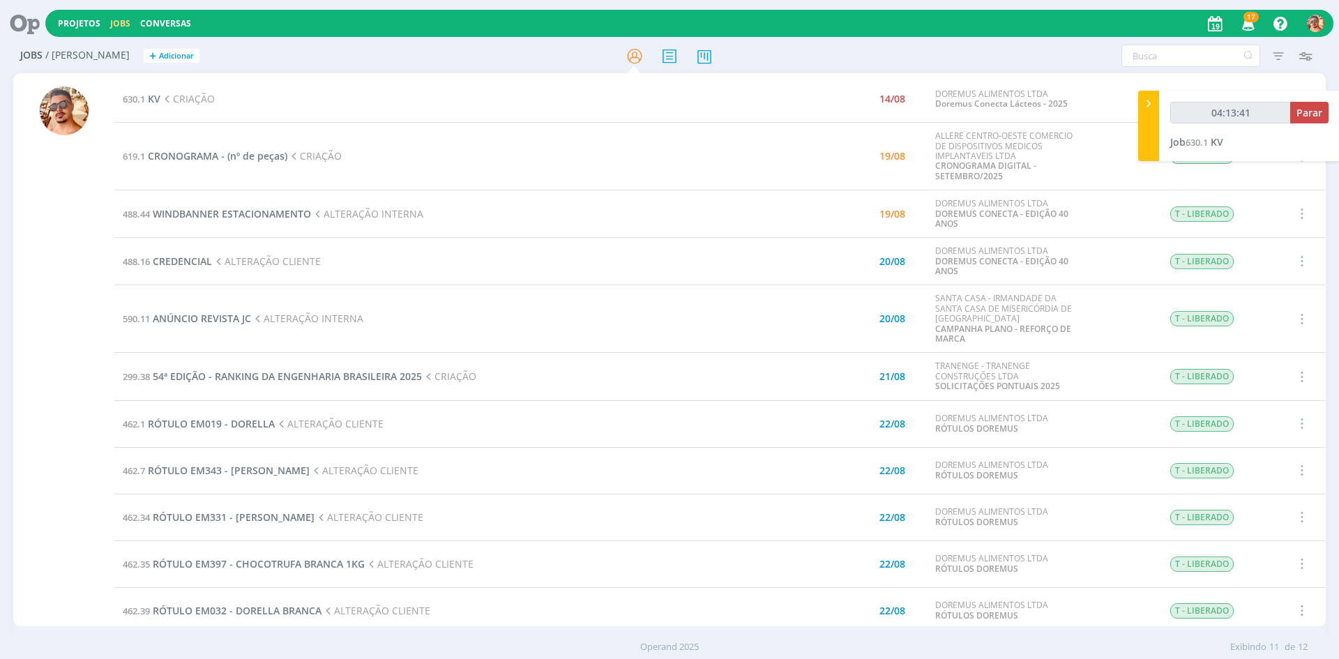 This screenshot has width=1339, height=659. I want to click on a: Doremus Conecta Lácteos - 2025, so click(1002, 103).